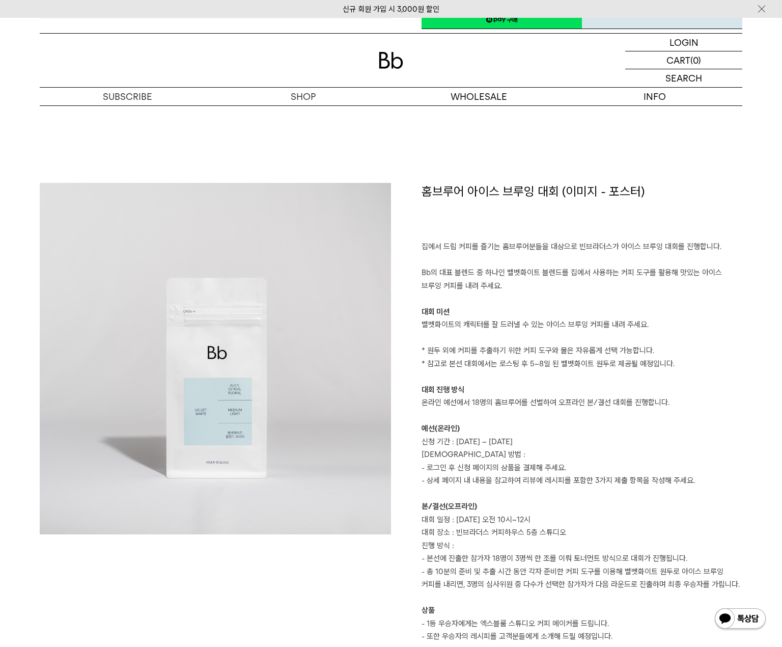  Describe the element at coordinates (582, 481) in the screenshot. I see `p: - 상세 페이지 내 내용을 참고하여 리뷰에 레시피를 포함한 3가지 제출 항목을 작성해 주세요.` at that location.